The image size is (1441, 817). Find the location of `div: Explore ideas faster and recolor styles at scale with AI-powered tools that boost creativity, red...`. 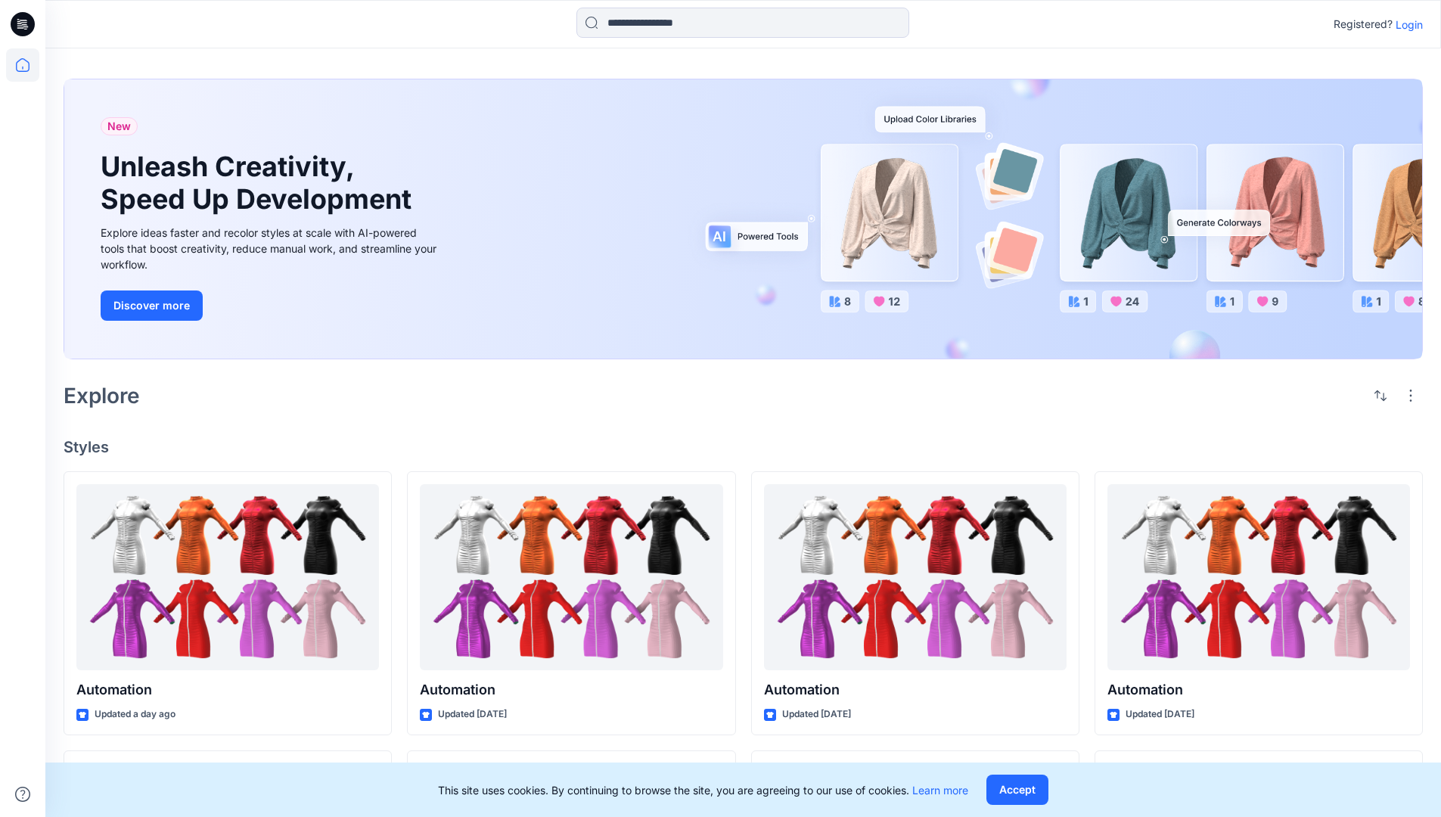

div: Explore ideas faster and recolor styles at scale with AI-powered tools that boost creativity, red... is located at coordinates (271, 248).